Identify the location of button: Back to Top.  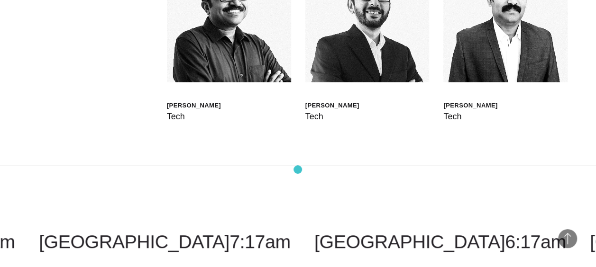
(567, 239).